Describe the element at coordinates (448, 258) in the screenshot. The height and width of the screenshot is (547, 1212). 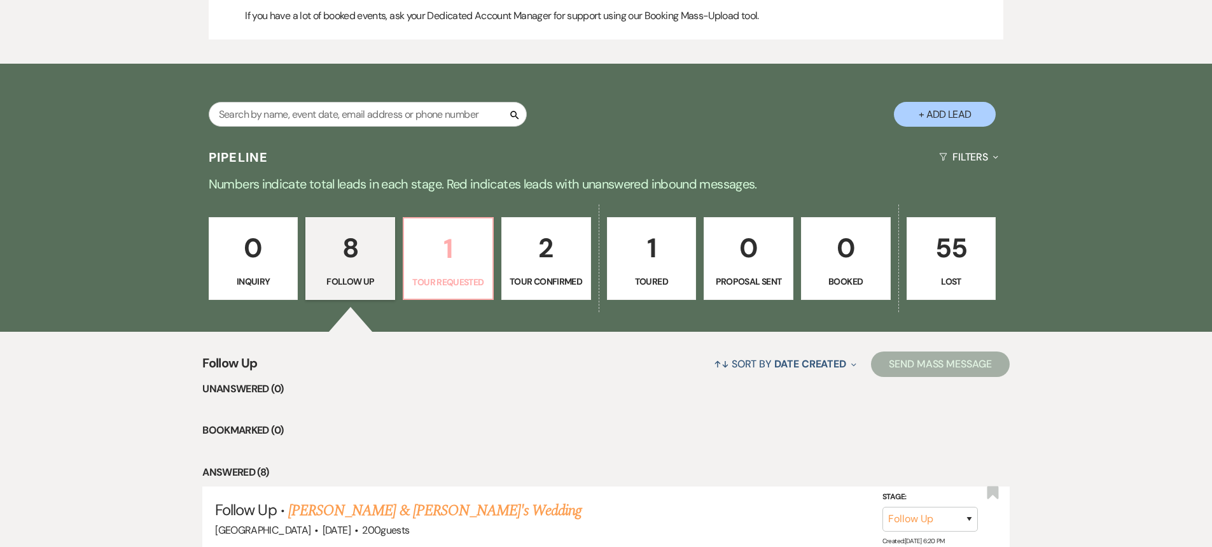
I see `a: 1Tour Requested` at that location.